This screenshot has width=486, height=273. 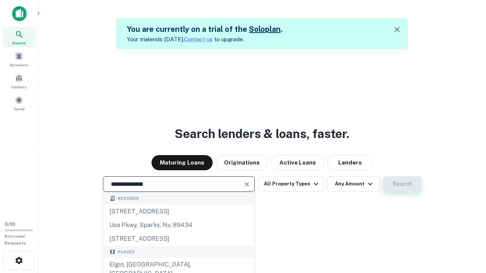 I want to click on span: Places, so click(x=126, y=252).